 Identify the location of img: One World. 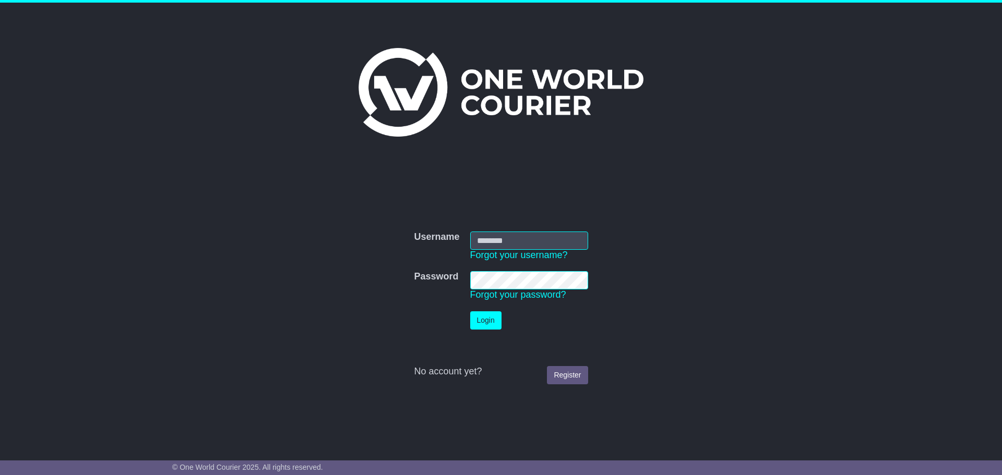
(501, 92).